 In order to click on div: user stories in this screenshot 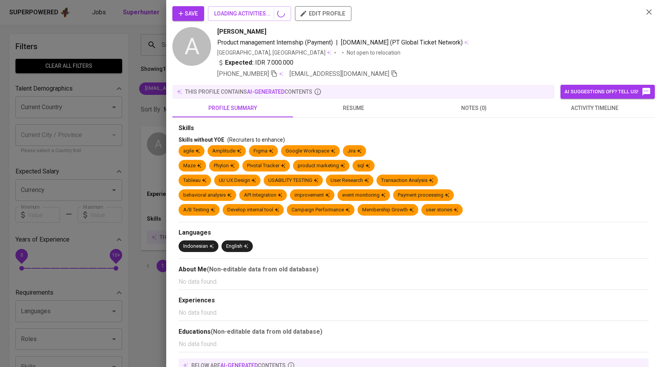, I will do `click(442, 210)`.